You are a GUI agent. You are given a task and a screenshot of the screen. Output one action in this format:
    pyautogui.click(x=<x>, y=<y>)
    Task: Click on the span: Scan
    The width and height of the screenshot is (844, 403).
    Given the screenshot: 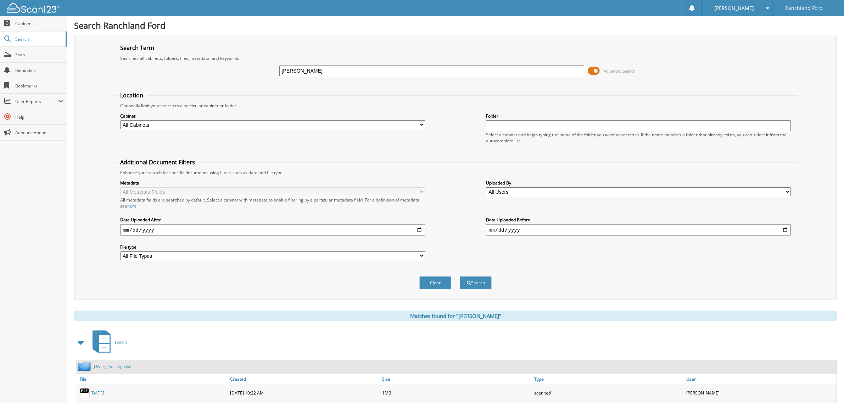 What is the action you would take?
    pyautogui.click(x=39, y=55)
    